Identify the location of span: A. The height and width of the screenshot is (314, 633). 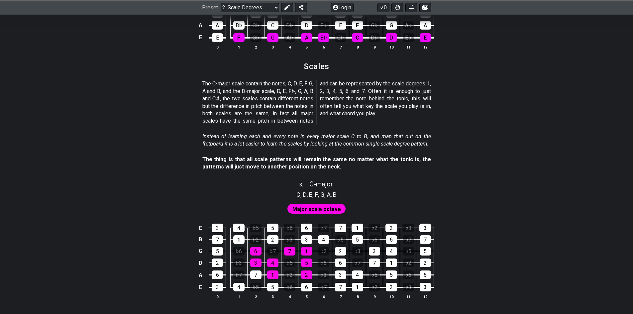
(329, 194).